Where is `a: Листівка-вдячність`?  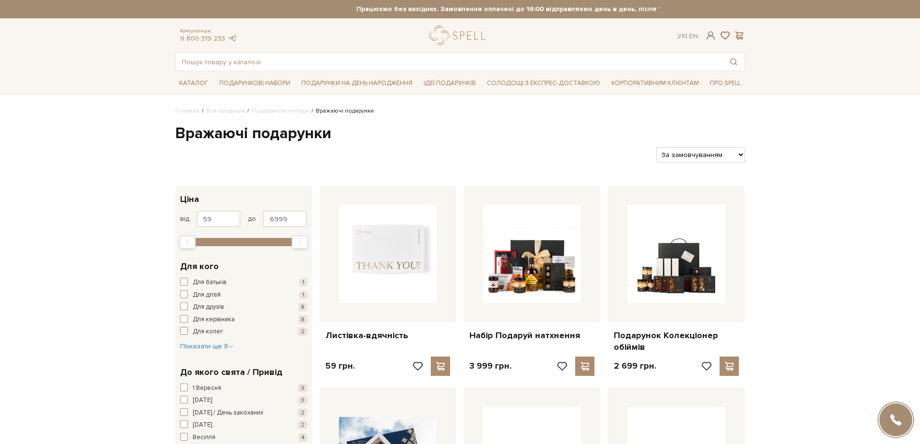 a: Листівка-вдячність is located at coordinates (388, 335).